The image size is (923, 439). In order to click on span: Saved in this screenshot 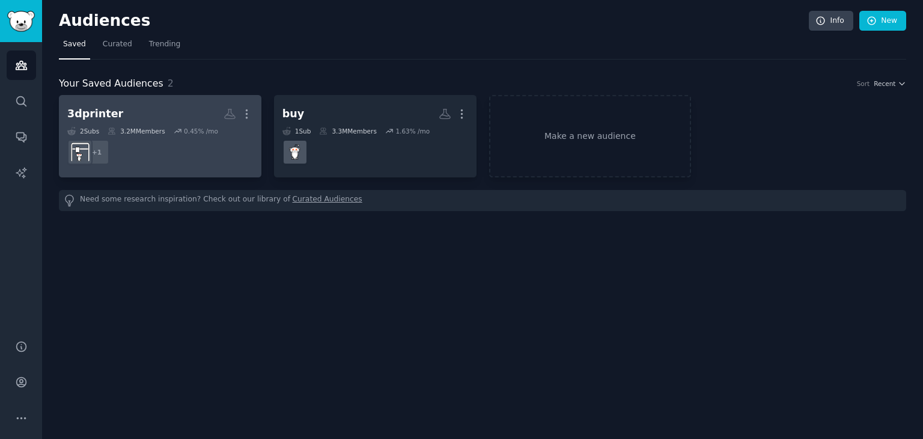, I will do `click(74, 44)`.